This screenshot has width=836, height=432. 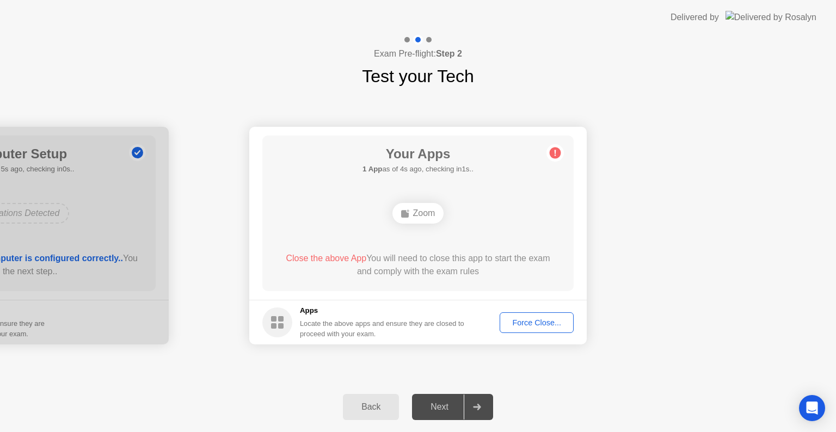 I want to click on h5: Apps, so click(x=382, y=311).